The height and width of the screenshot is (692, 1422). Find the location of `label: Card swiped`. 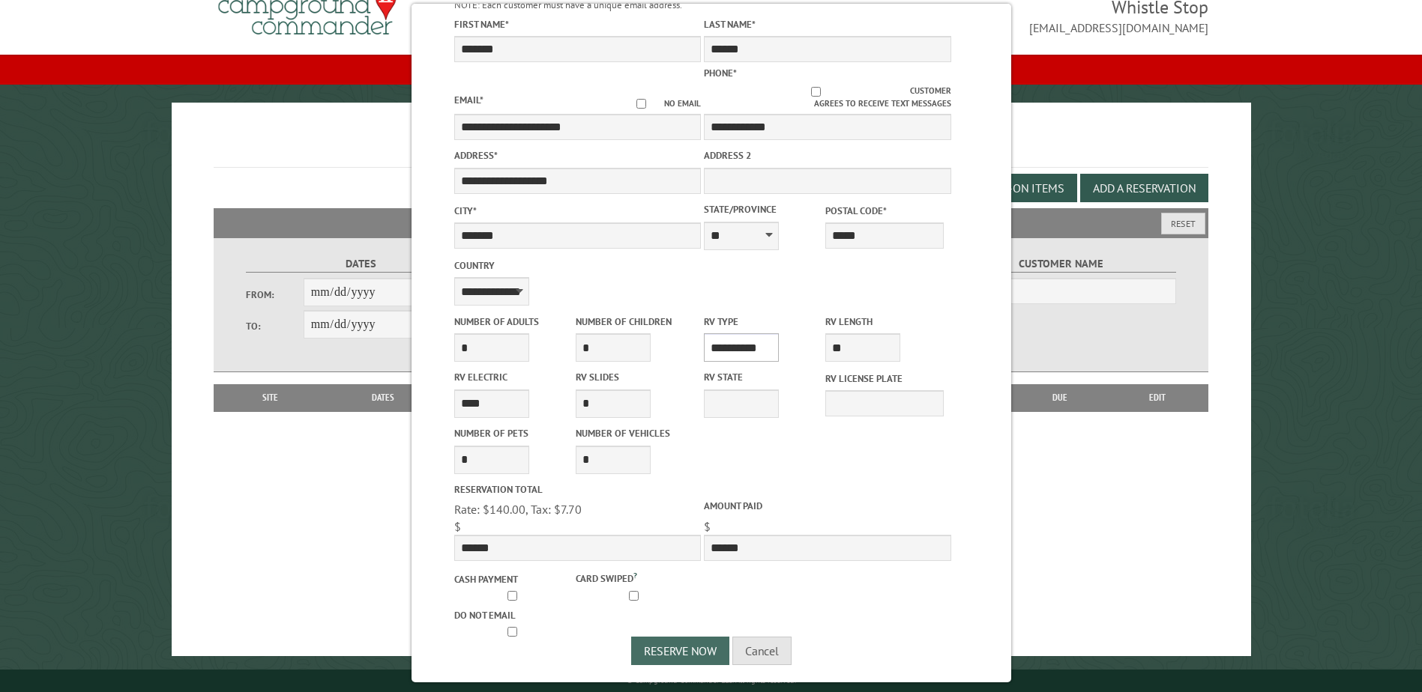

label: Card swiped is located at coordinates (634, 578).